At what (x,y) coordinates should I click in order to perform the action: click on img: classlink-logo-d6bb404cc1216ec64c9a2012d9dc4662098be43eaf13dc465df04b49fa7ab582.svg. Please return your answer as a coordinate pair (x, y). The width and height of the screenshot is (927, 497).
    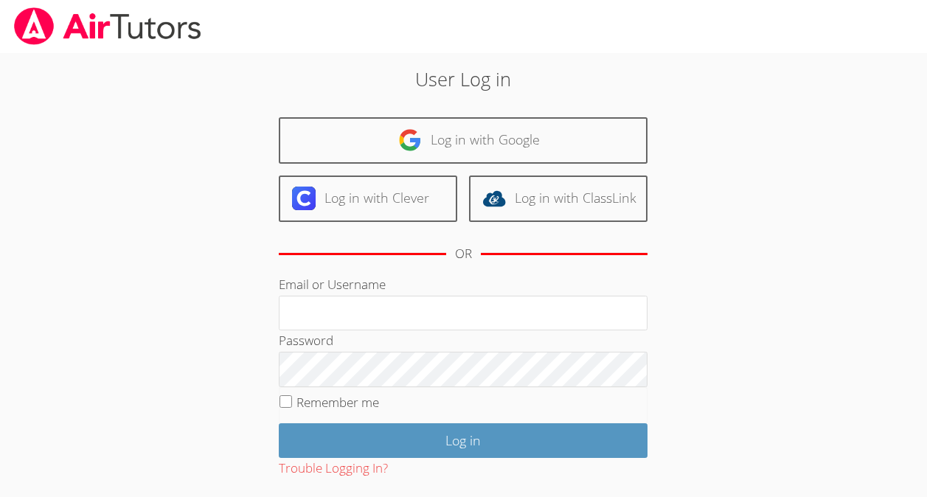
    Looking at the image, I should click on (494, 198).